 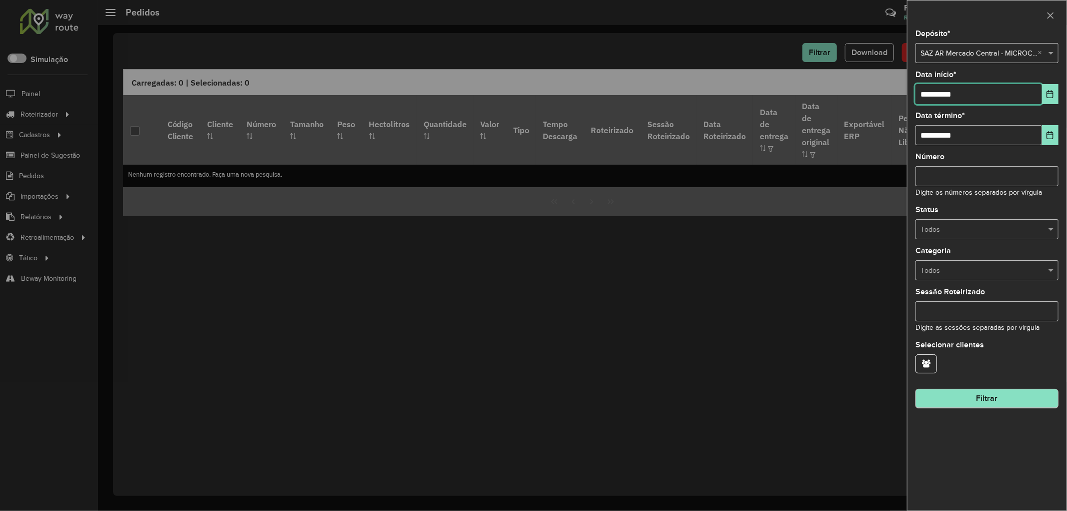 What do you see at coordinates (1041, 54) in the screenshot?
I see `span: Clear all` at bounding box center [1041, 54].